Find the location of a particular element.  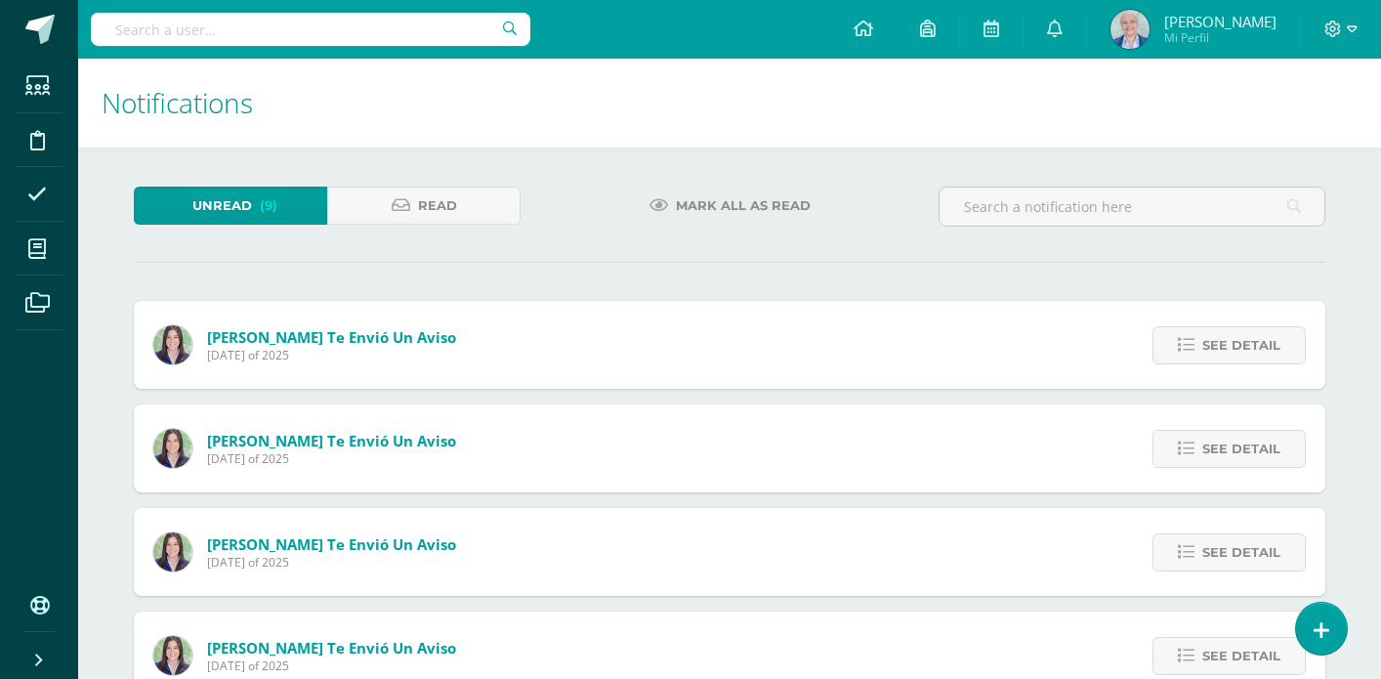

span: Mark all as read is located at coordinates (743, 205).